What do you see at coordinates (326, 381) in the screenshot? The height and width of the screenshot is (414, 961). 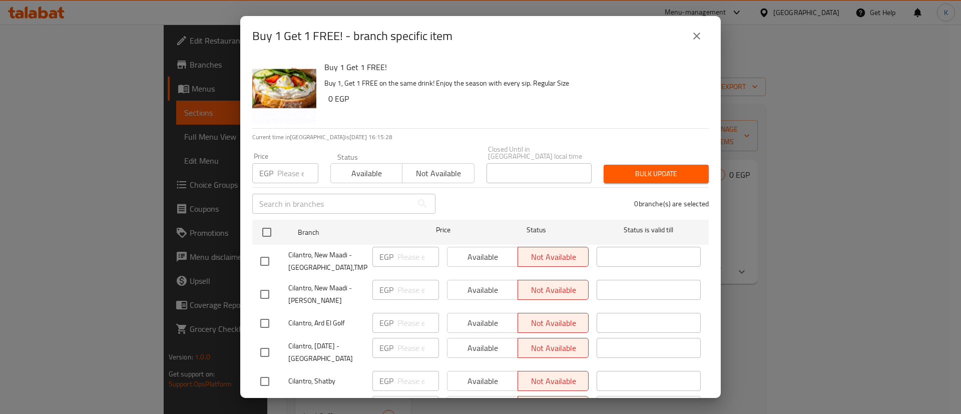 I see `span: Cilantro, Shatby` at bounding box center [326, 381].